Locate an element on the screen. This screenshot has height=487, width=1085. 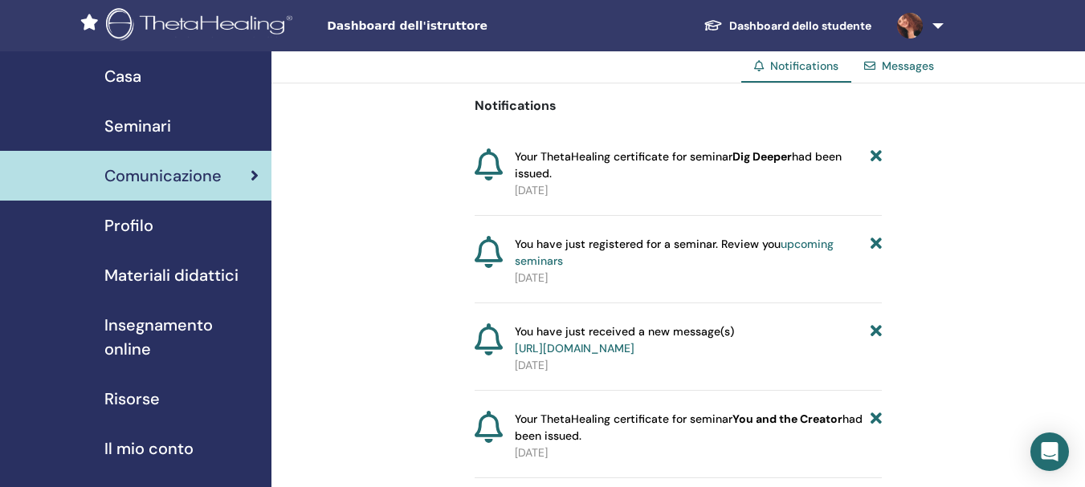
span: You have just received a new message(s) is located at coordinates (624, 340).